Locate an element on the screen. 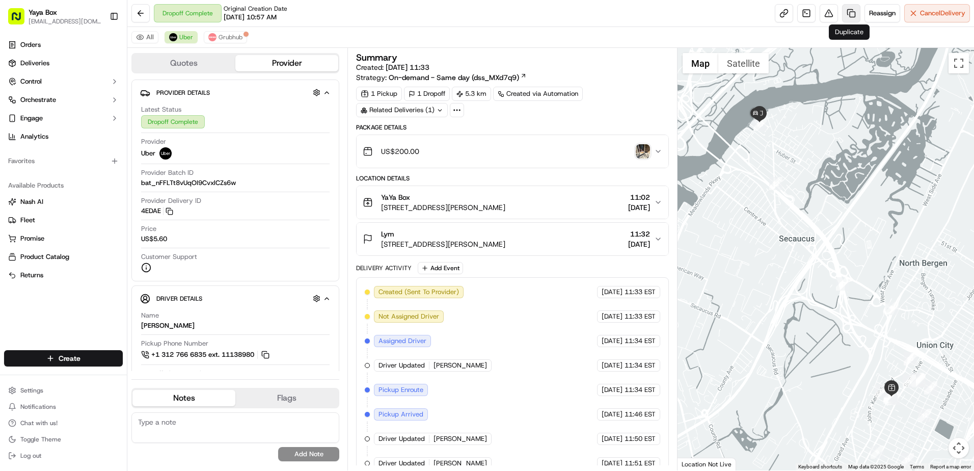 The image size is (974, 471). span: Lym is located at coordinates (388, 234).